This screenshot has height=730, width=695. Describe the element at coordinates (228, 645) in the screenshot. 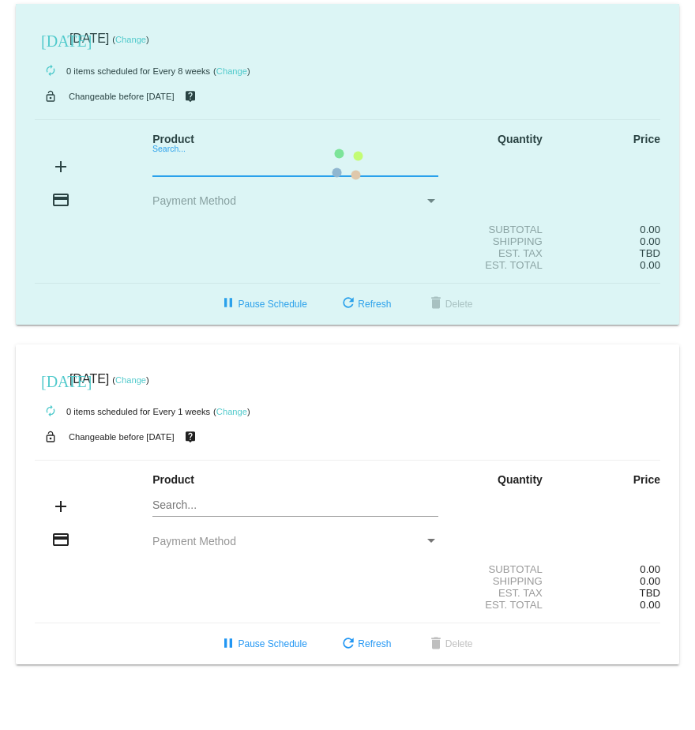

I see `mat-icon: pause` at that location.